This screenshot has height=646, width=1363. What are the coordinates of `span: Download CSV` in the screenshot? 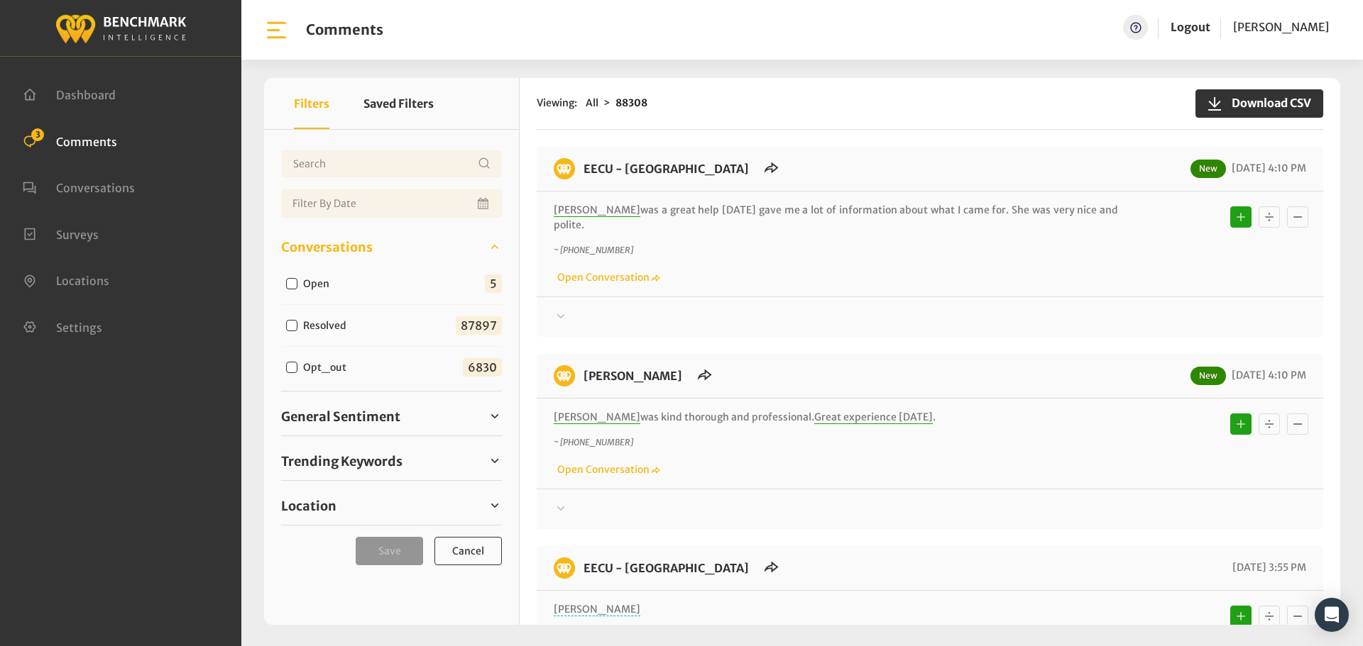 It's located at (1267, 103).